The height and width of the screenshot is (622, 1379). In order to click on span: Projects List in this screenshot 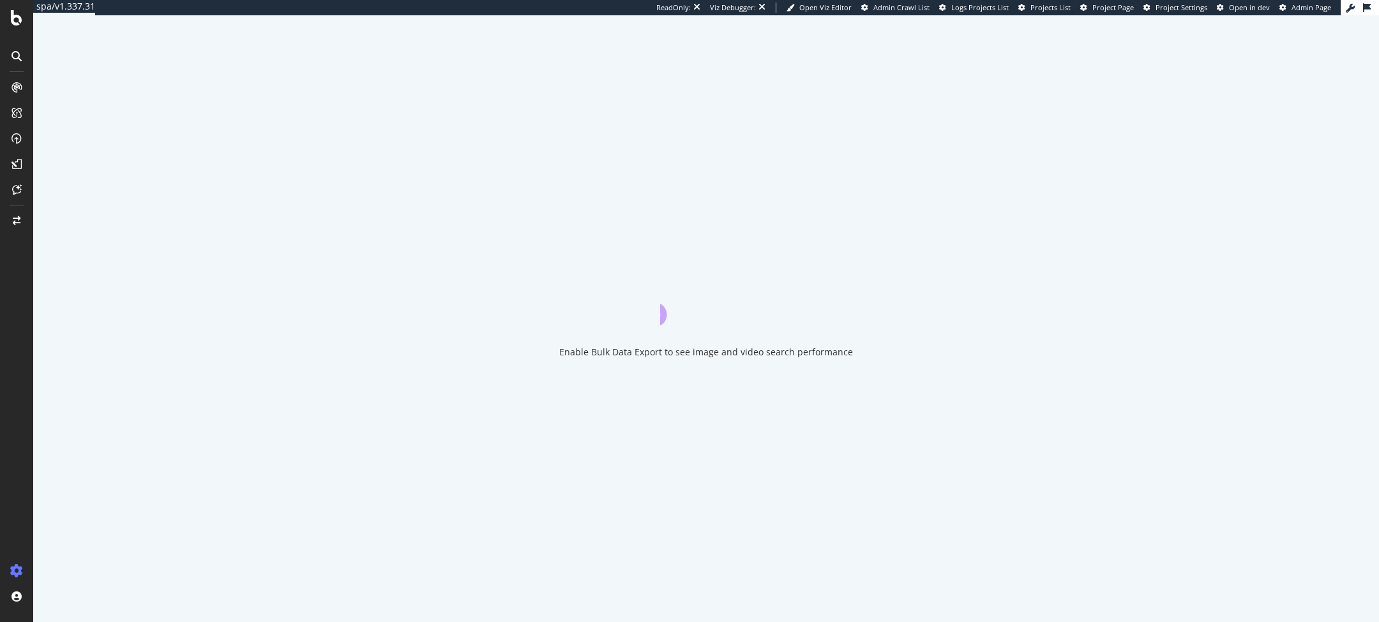, I will do `click(1050, 7)`.